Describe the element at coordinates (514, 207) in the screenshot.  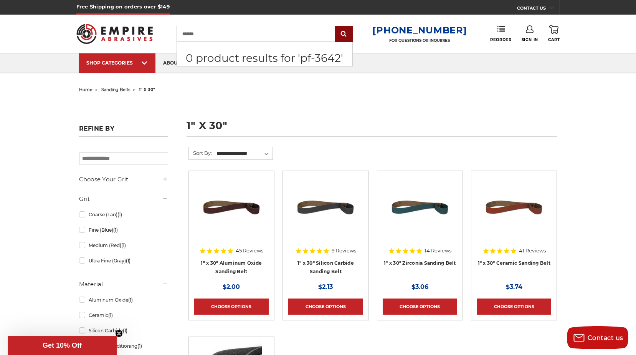
I see `img: 1" x 30" Ceramic File Belt` at that location.